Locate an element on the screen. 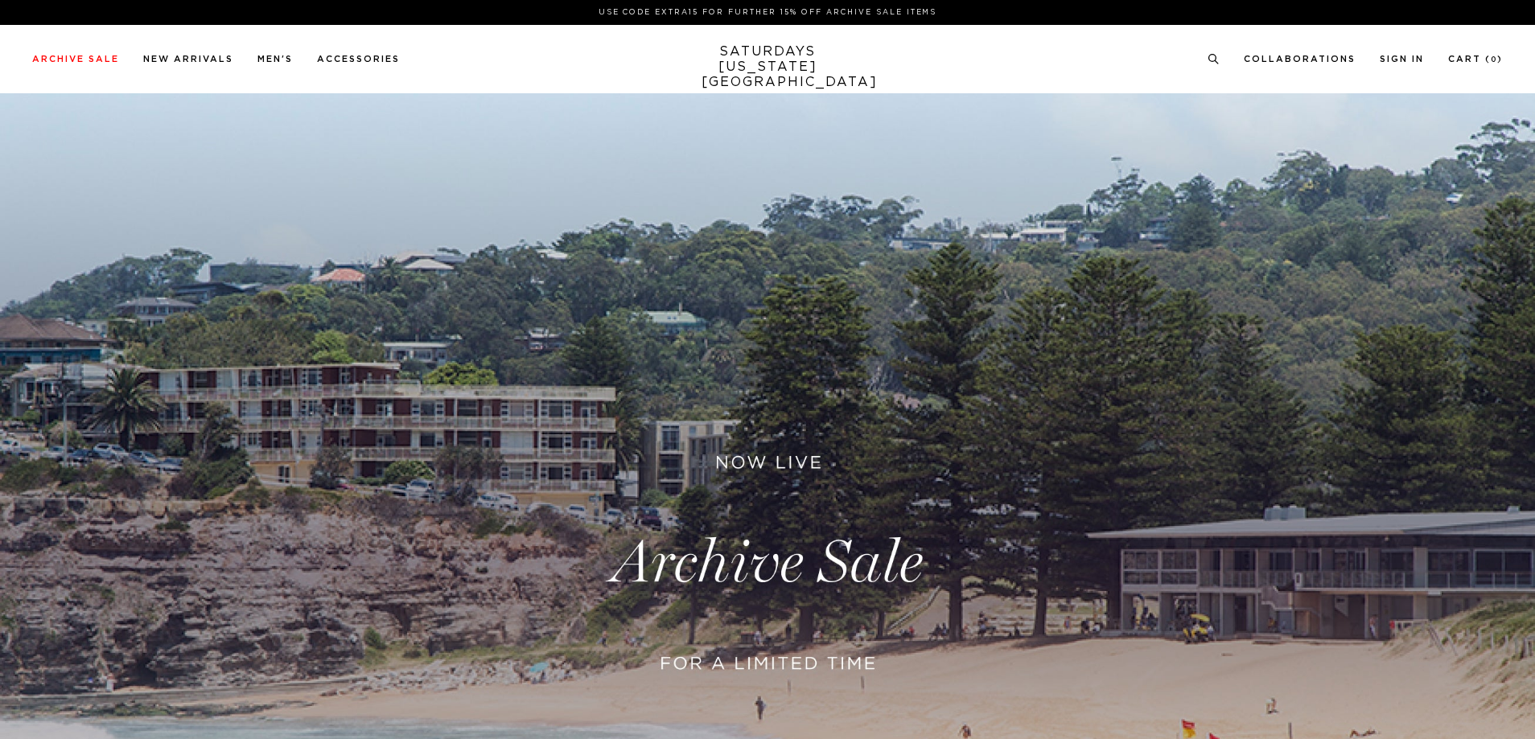 The height and width of the screenshot is (739, 1535). a: Collaborations is located at coordinates (1299, 59).